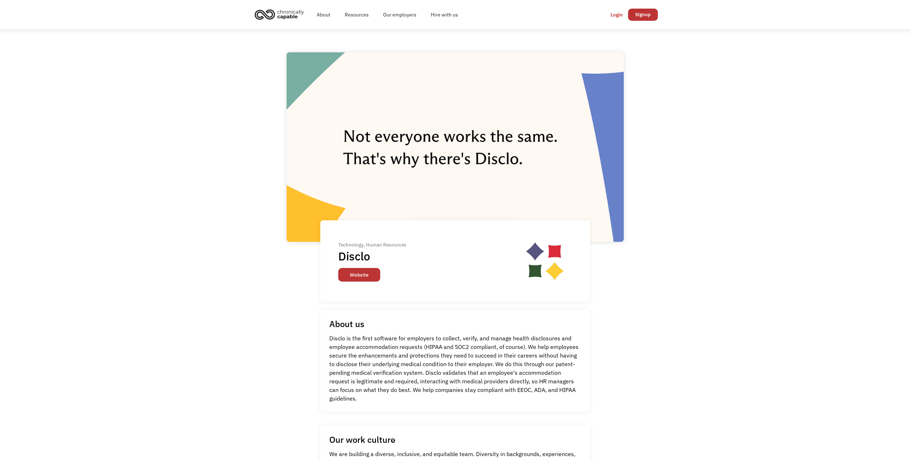  Describe the element at coordinates (323, 15) in the screenshot. I see `a: About` at that location.